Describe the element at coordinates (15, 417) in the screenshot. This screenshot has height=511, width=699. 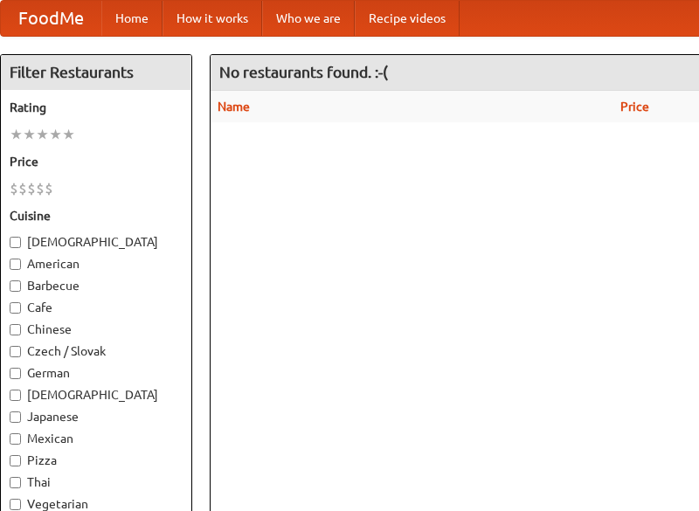
I see `input: Japanese` at that location.